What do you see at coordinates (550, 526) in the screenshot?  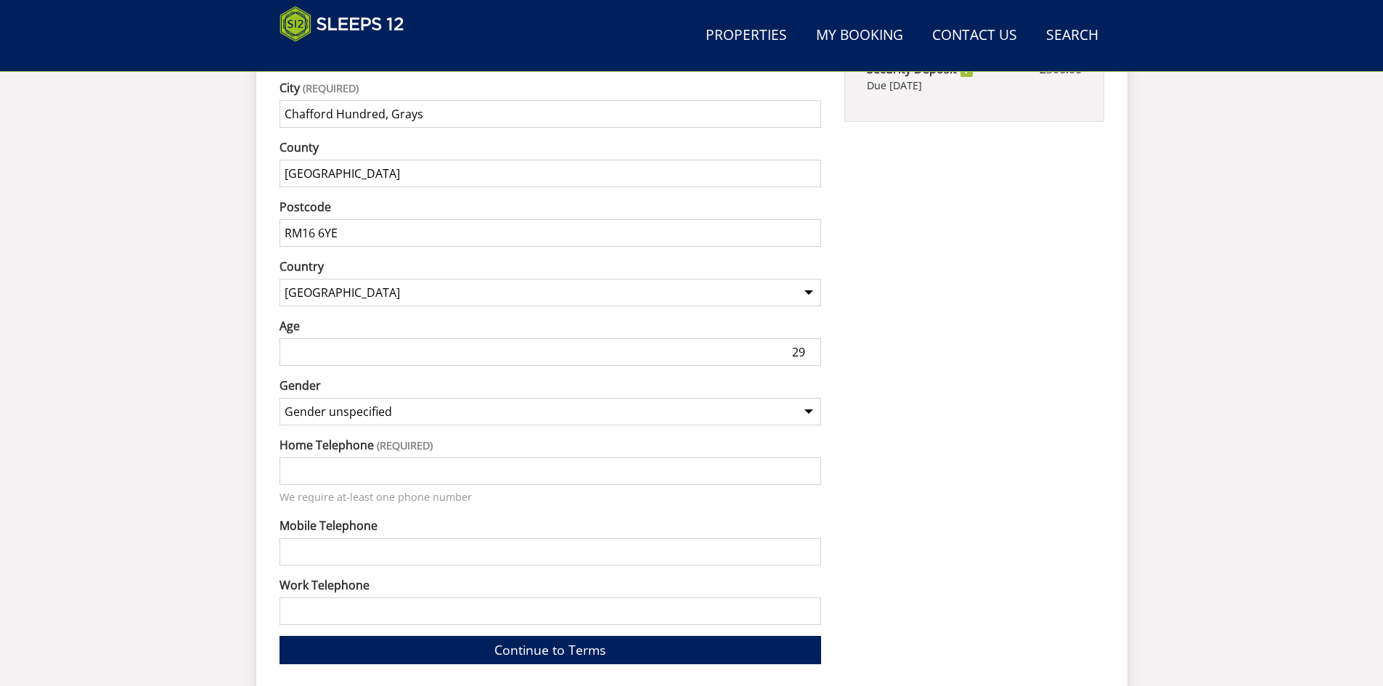 I see `label: Mobile Telephone` at bounding box center [550, 526].